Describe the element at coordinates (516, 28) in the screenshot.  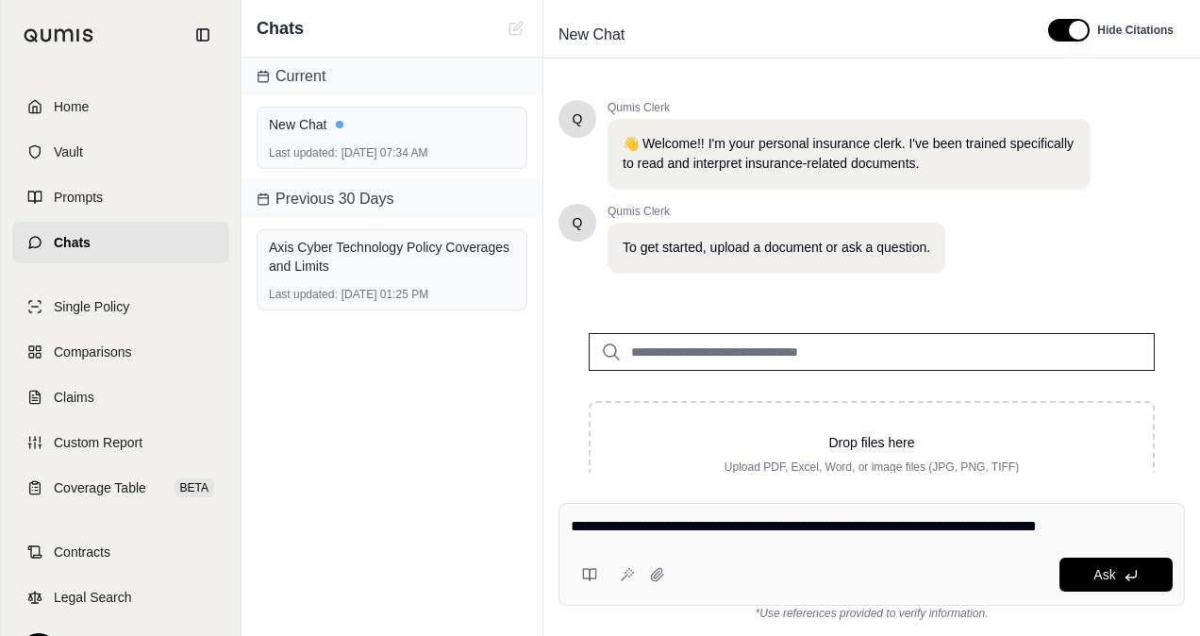
I see `button: New Chat` at that location.